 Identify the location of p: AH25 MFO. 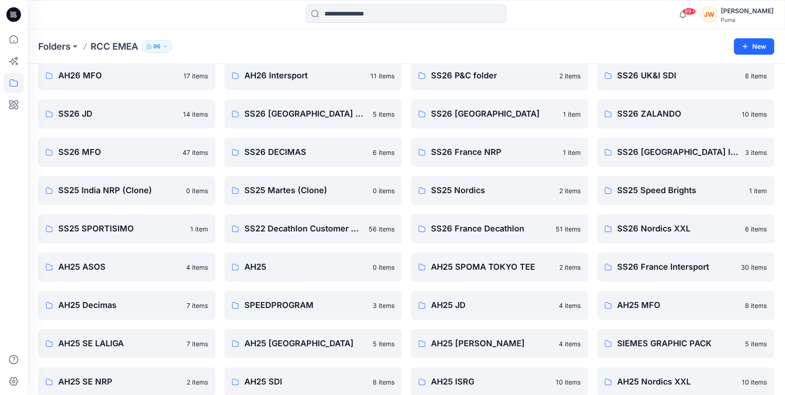
(678, 305).